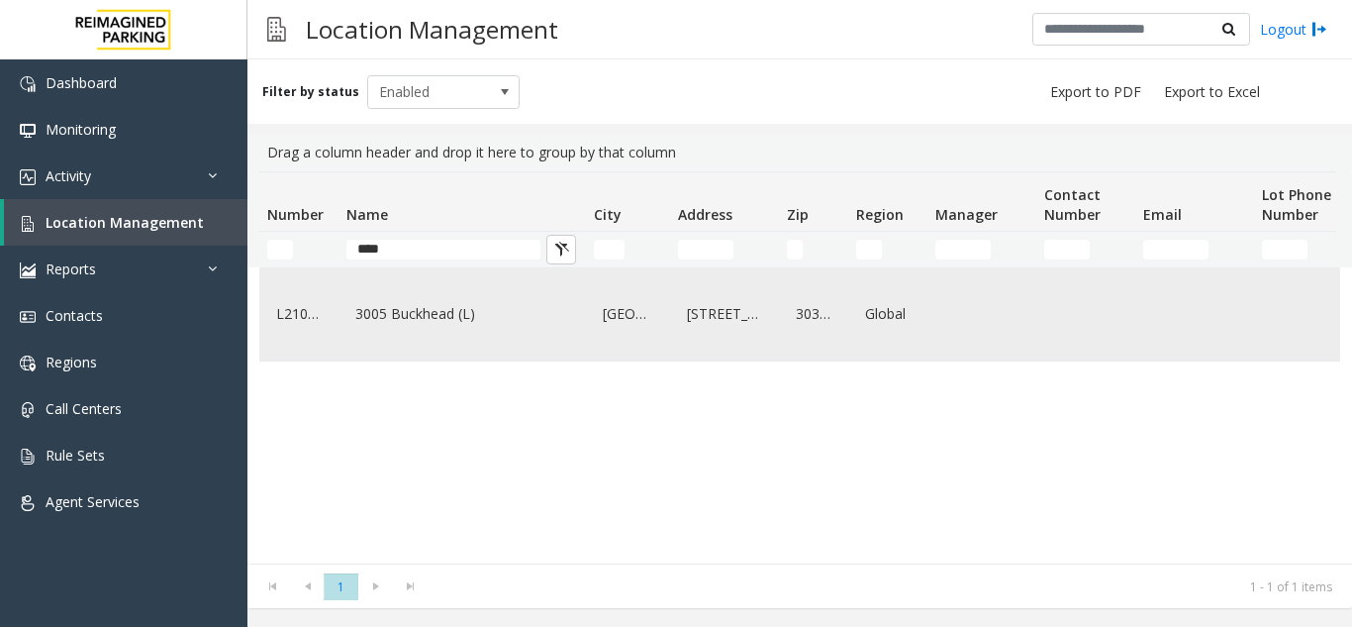 Image resolution: width=1352 pixels, height=627 pixels. I want to click on input: Contact Number Filter, so click(1067, 249).